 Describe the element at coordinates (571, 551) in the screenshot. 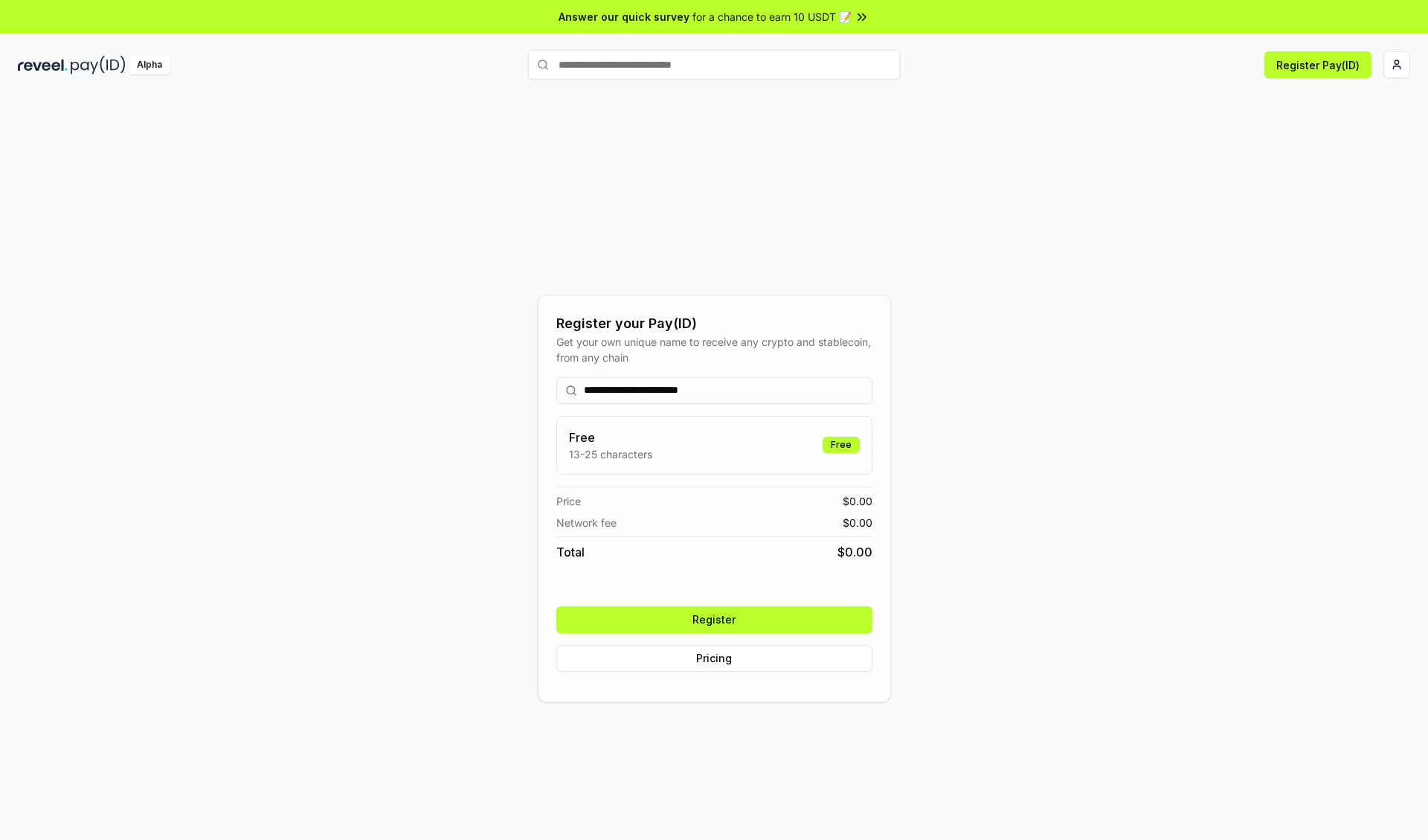

I see `span: Total` at that location.